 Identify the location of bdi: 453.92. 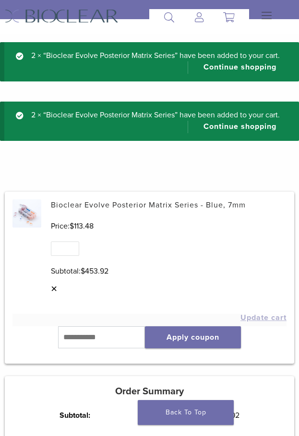
(94, 271).